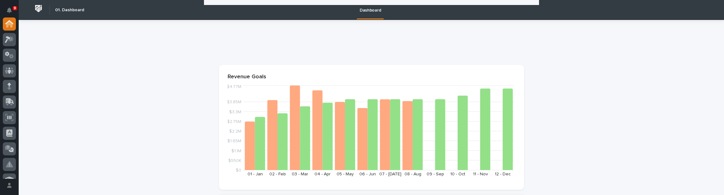 This screenshot has width=724, height=195. What do you see at coordinates (458, 174) in the screenshot?
I see `text: 10 - Oct` at bounding box center [458, 174].